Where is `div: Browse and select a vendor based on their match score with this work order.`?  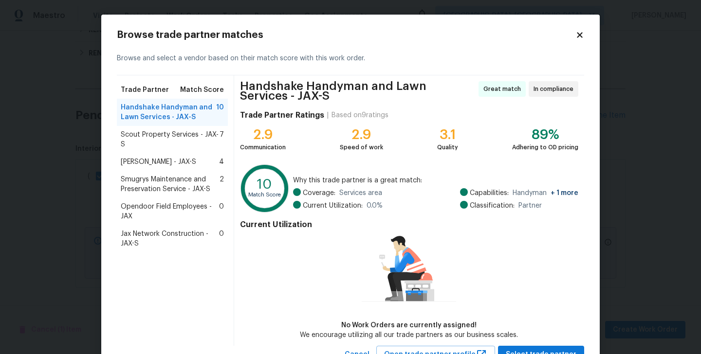
div: Browse and select a vendor based on their match score with this work order. is located at coordinates (350, 58).